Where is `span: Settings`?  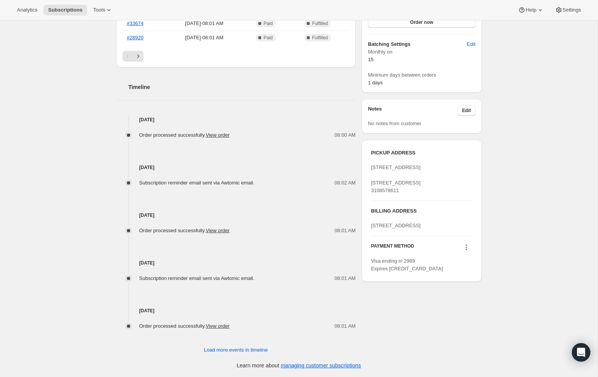
span: Settings is located at coordinates (572, 10).